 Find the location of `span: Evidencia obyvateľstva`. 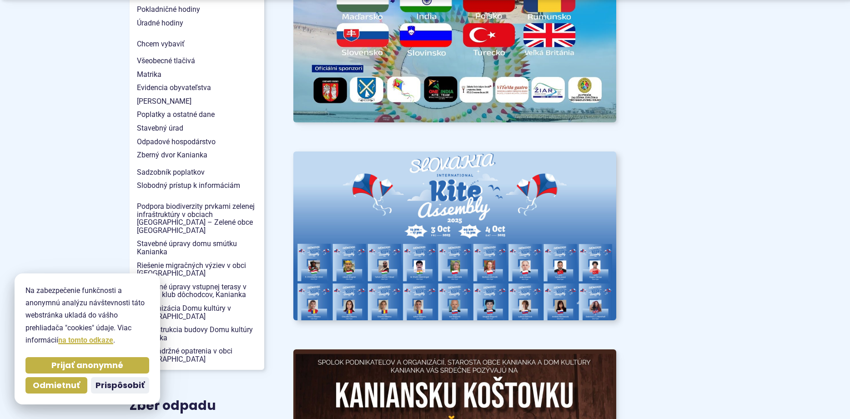

span: Evidencia obyvateľstva is located at coordinates (197, 88).